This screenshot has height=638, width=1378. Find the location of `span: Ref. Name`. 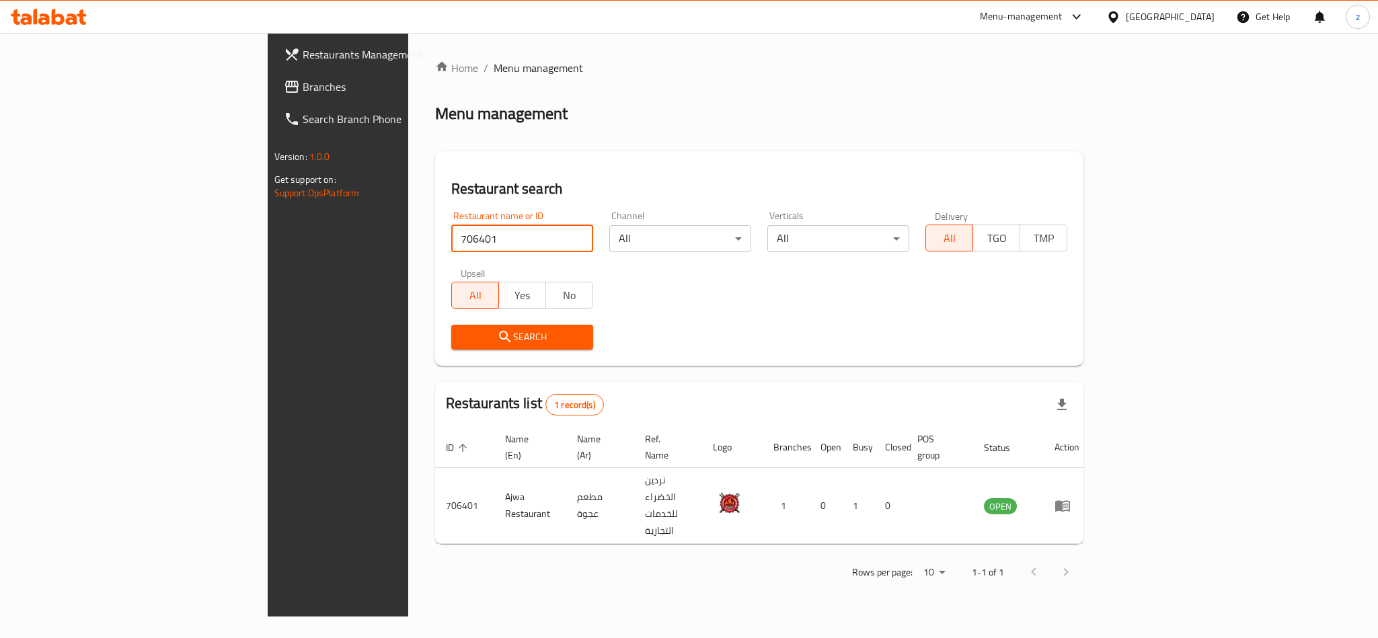

span: Ref. Name is located at coordinates (665, 447).